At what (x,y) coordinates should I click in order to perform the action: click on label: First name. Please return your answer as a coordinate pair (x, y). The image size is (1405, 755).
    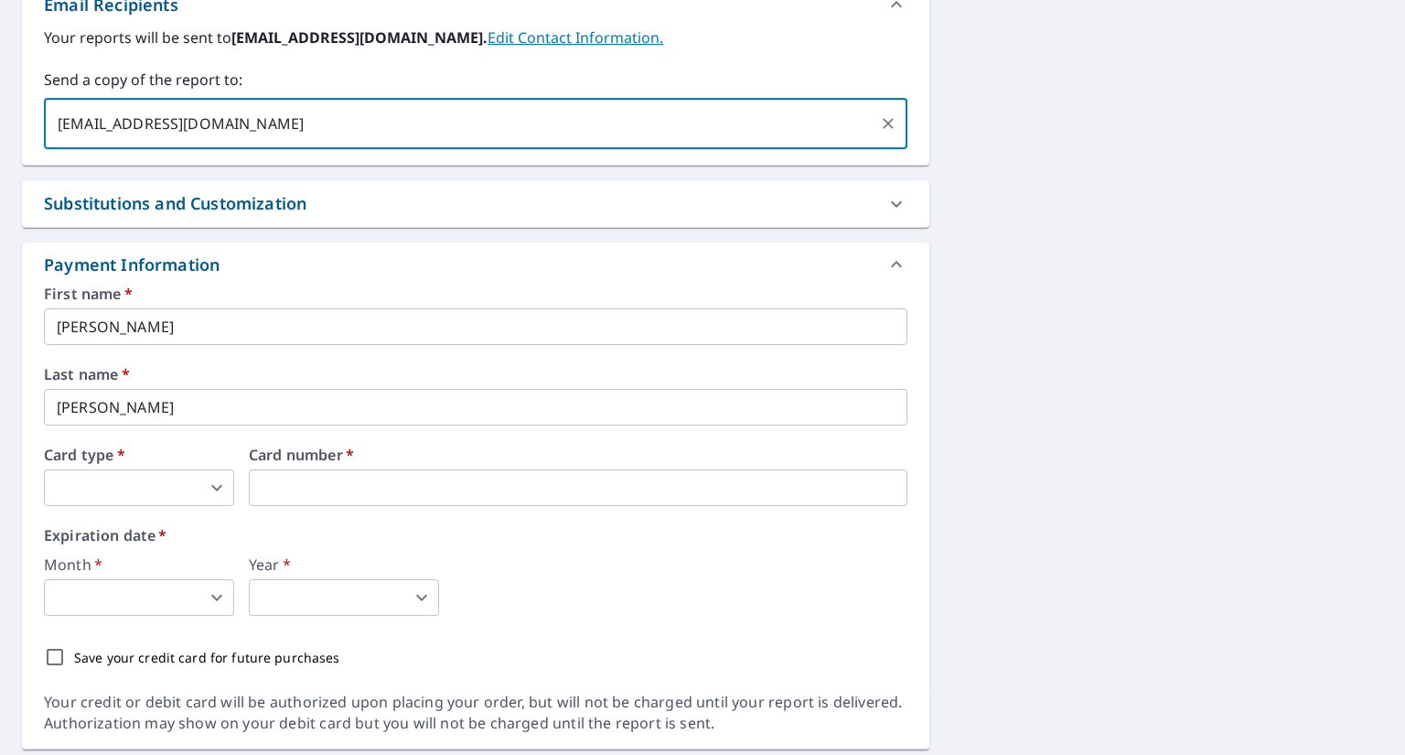
    Looking at the image, I should click on (476, 294).